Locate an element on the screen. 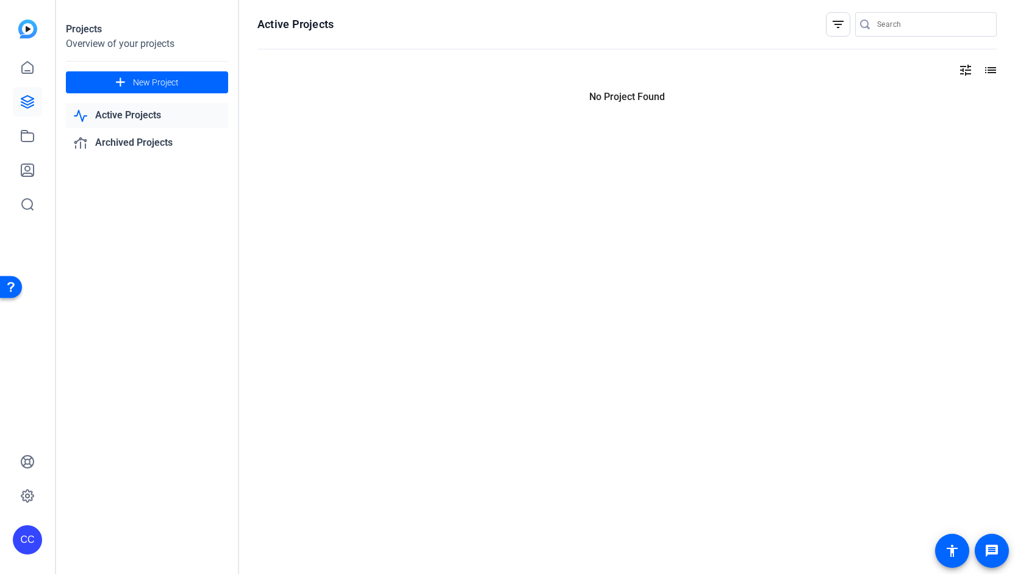 The width and height of the screenshot is (1015, 574). mat-icon: message is located at coordinates (992, 551).